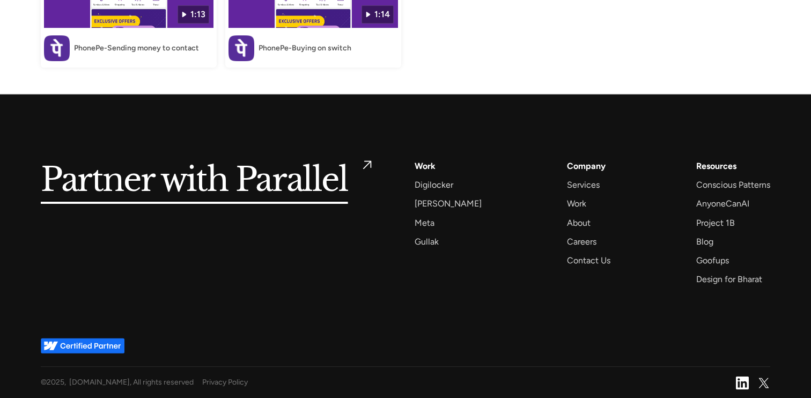 The width and height of the screenshot is (811, 398). I want to click on a: Privacy Policy, so click(465, 382).